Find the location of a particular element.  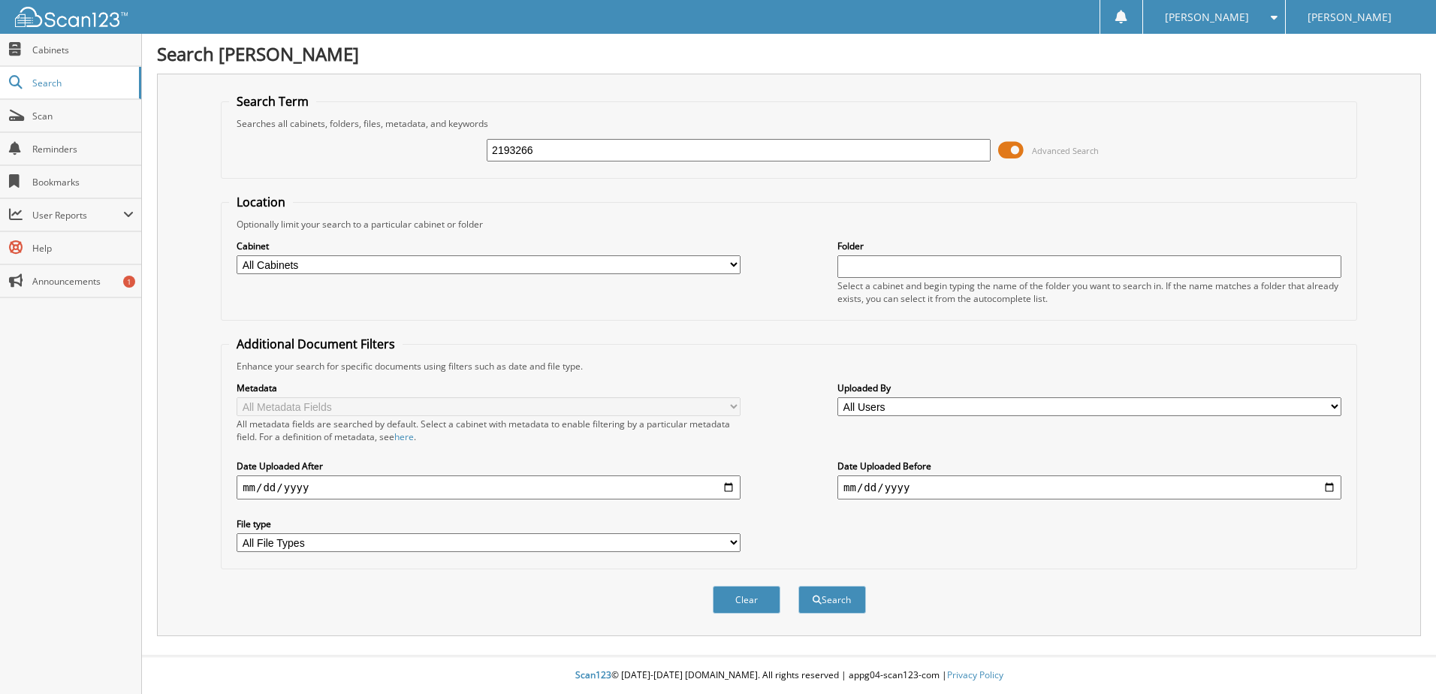

span: Advanced Search is located at coordinates (1065, 150).